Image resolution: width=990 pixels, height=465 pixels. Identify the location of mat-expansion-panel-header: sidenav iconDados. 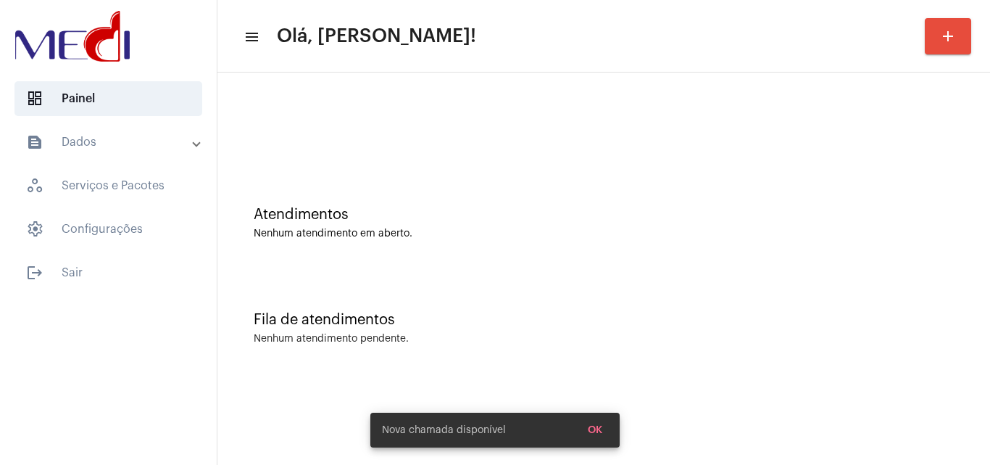
(112, 142).